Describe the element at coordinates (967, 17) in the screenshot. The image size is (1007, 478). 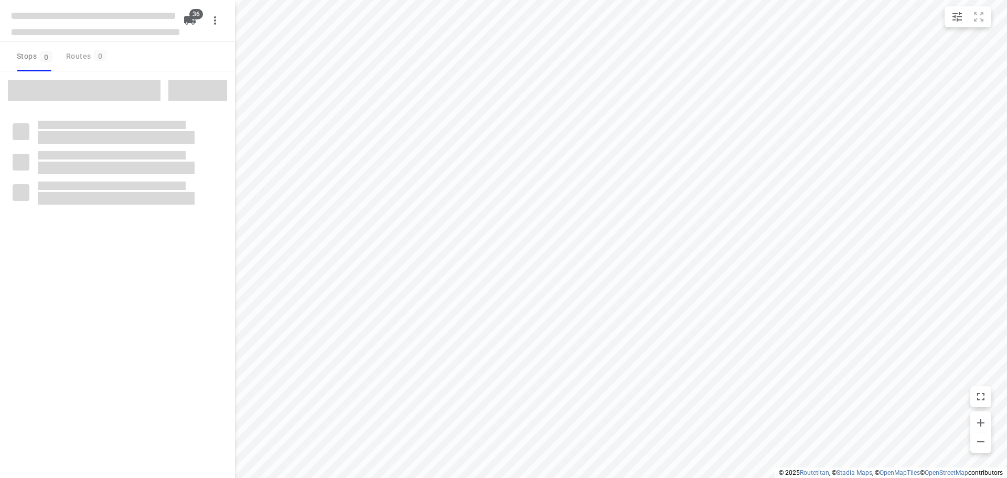
I see `div: small contained button group` at that location.